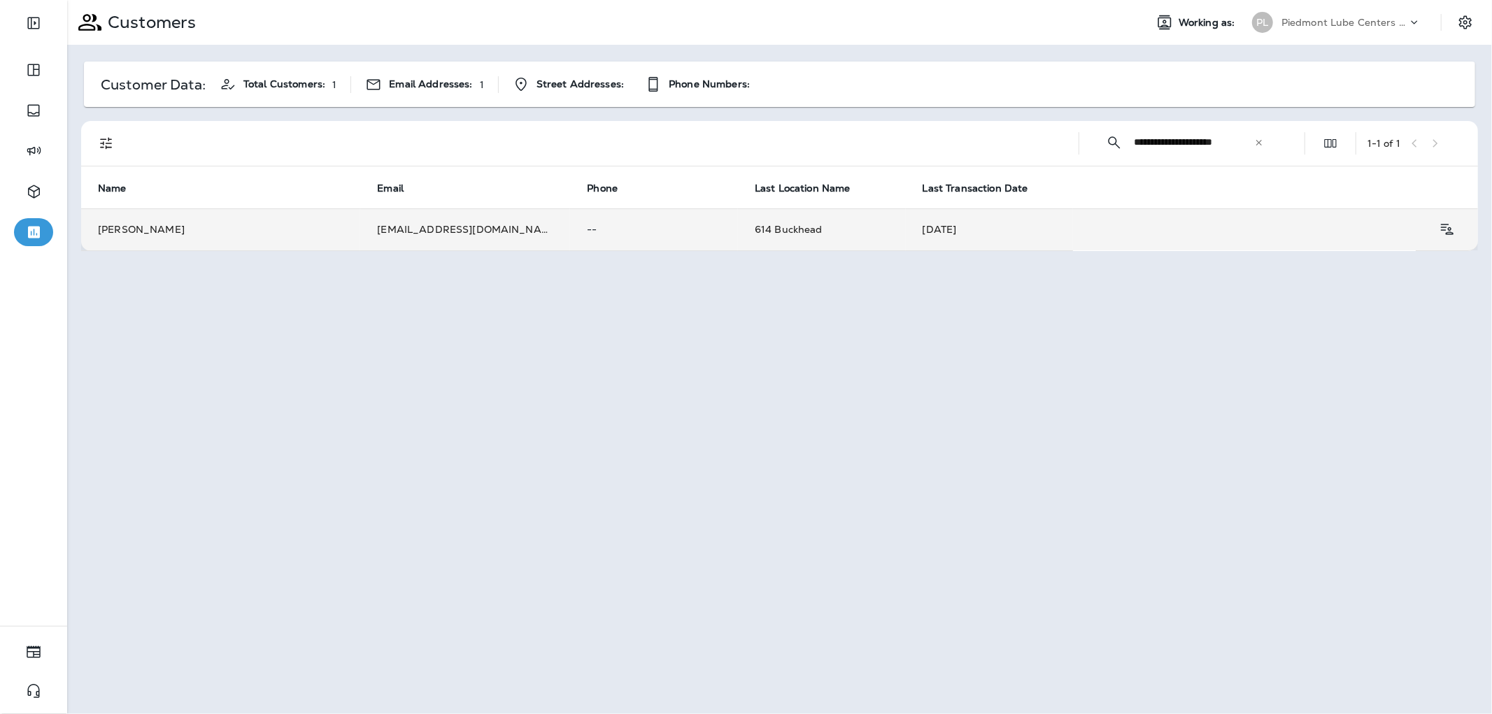  What do you see at coordinates (1384, 143) in the screenshot?
I see `div: 1 - 1 of 1` at bounding box center [1384, 143].